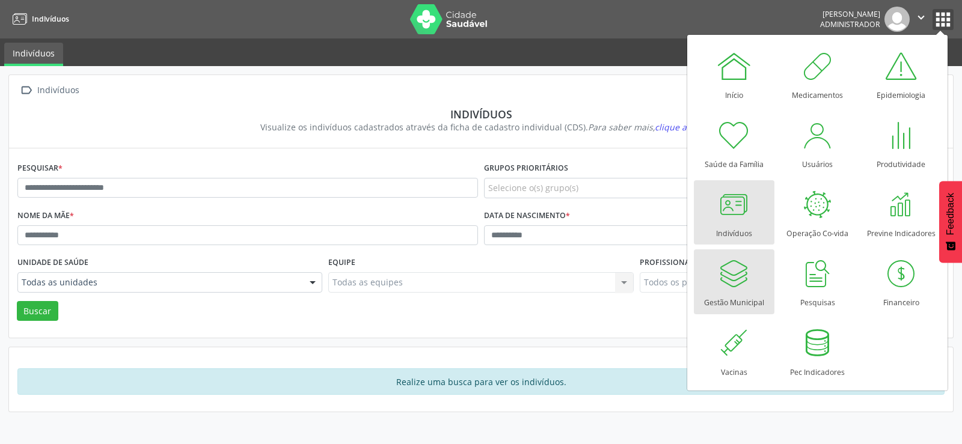  I want to click on a: Gestão Municipal, so click(734, 281).